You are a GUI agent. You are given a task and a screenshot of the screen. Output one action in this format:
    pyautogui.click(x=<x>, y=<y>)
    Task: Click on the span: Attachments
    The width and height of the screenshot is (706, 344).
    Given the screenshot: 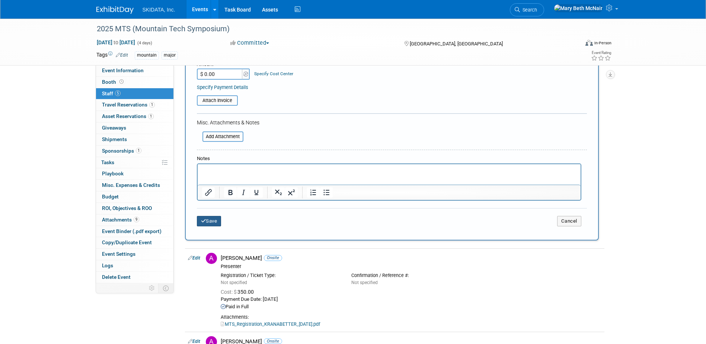 What is the action you would take?
    pyautogui.click(x=121, y=219)
    